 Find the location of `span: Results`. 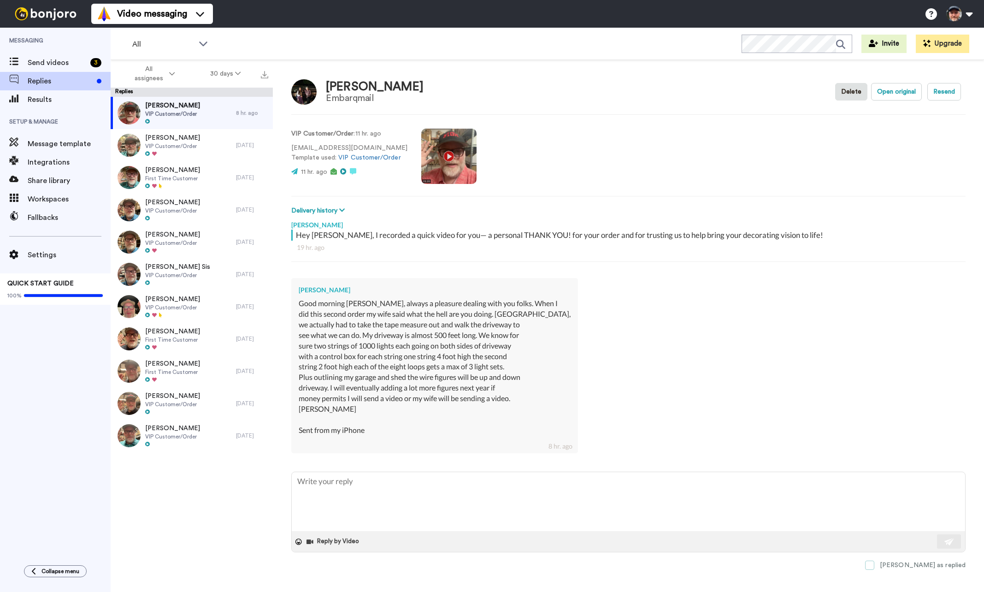

span: Results is located at coordinates (69, 100).